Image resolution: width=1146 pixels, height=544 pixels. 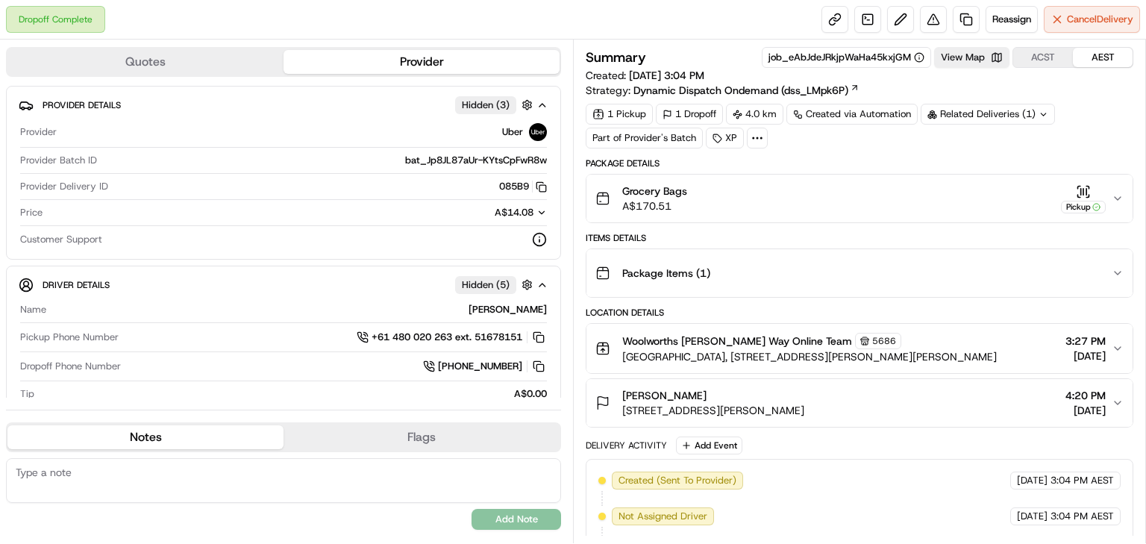 I want to click on span: Hidden ( 5 ), so click(x=486, y=285).